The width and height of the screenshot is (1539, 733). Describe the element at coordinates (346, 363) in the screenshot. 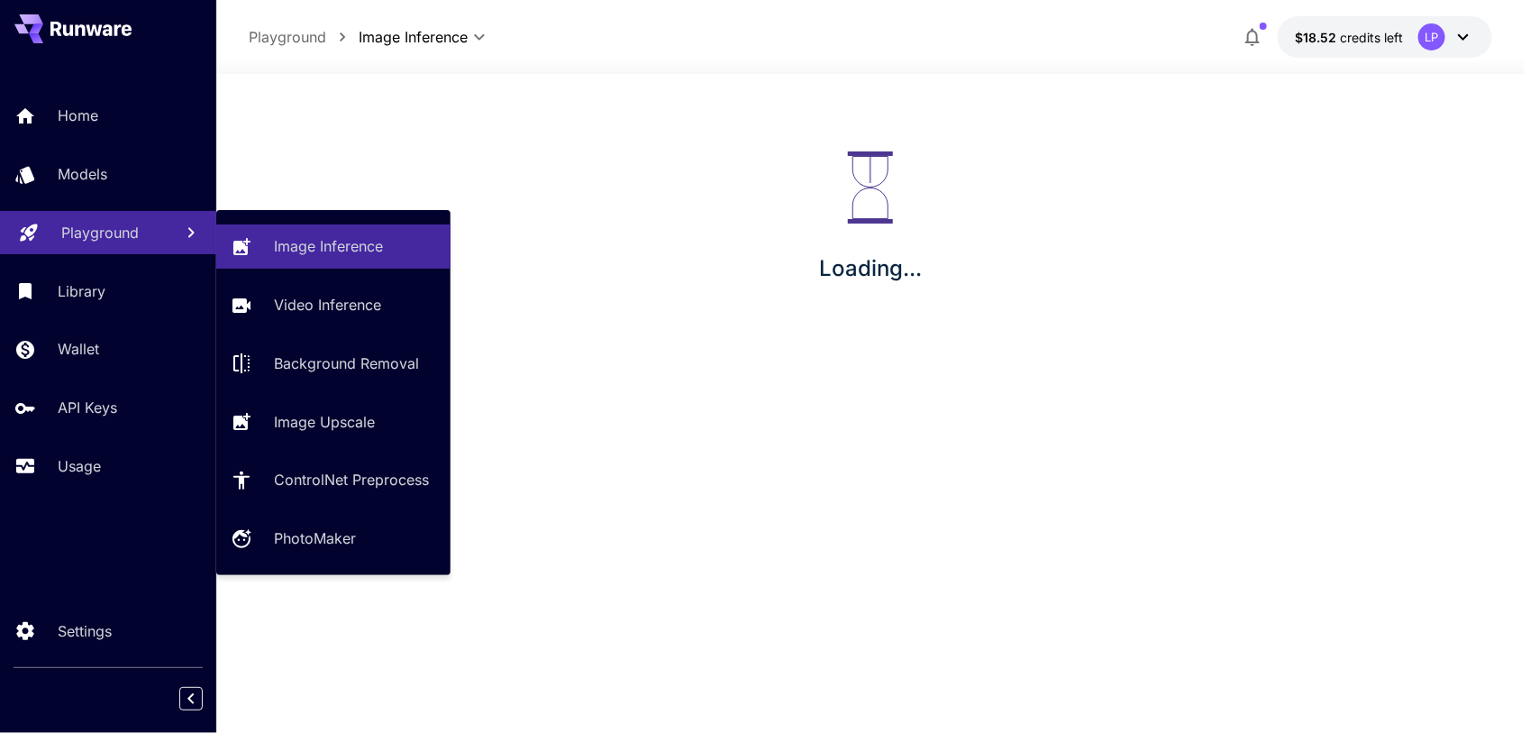

I see `p: Background Removal` at that location.